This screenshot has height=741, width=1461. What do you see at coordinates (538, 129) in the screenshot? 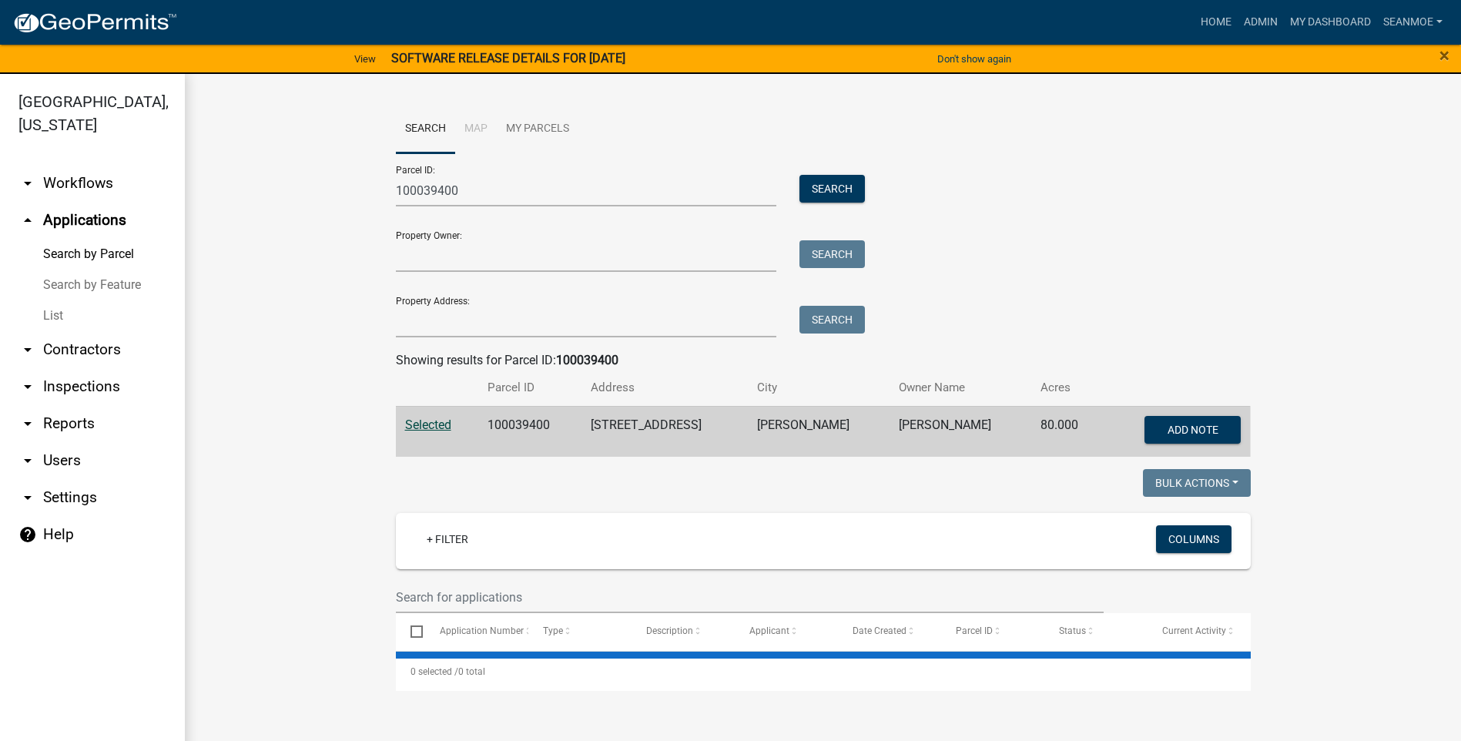
I see `a: My Parcels` at bounding box center [538, 129].